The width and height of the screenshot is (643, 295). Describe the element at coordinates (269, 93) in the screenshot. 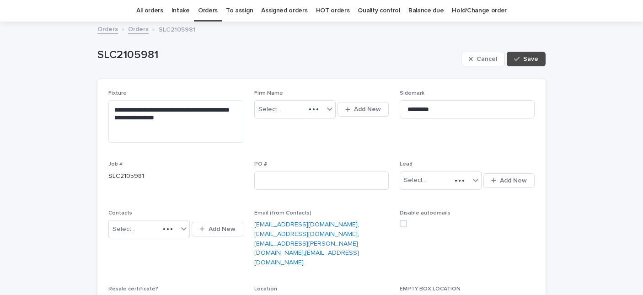

I see `span: Firm Name` at that location.